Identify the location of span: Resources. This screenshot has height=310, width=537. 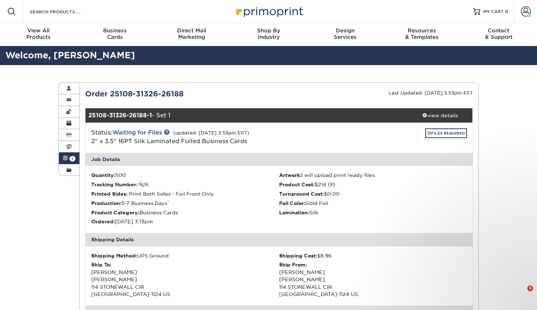
(422, 31).